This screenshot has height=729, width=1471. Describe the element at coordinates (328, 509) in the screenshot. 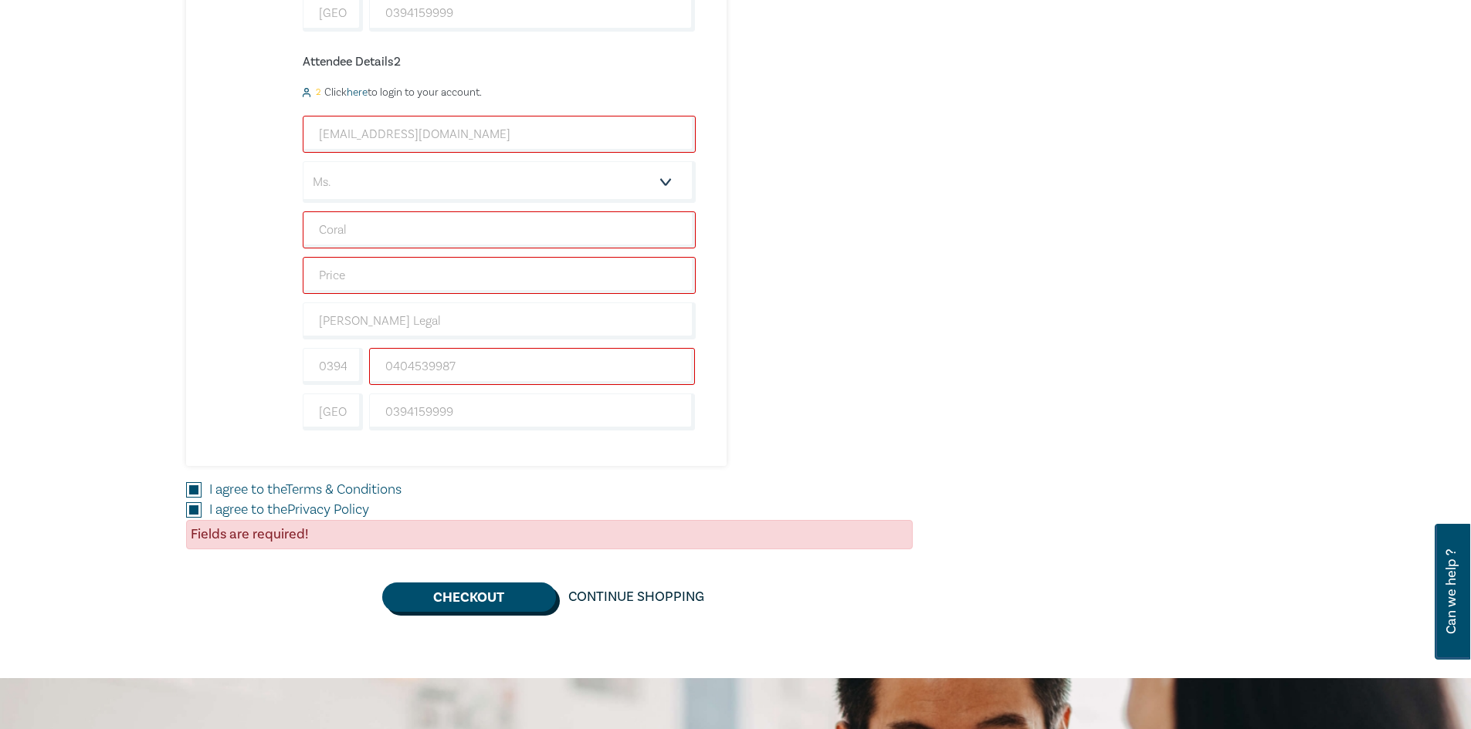

I see `a: Privacy Policy` at that location.